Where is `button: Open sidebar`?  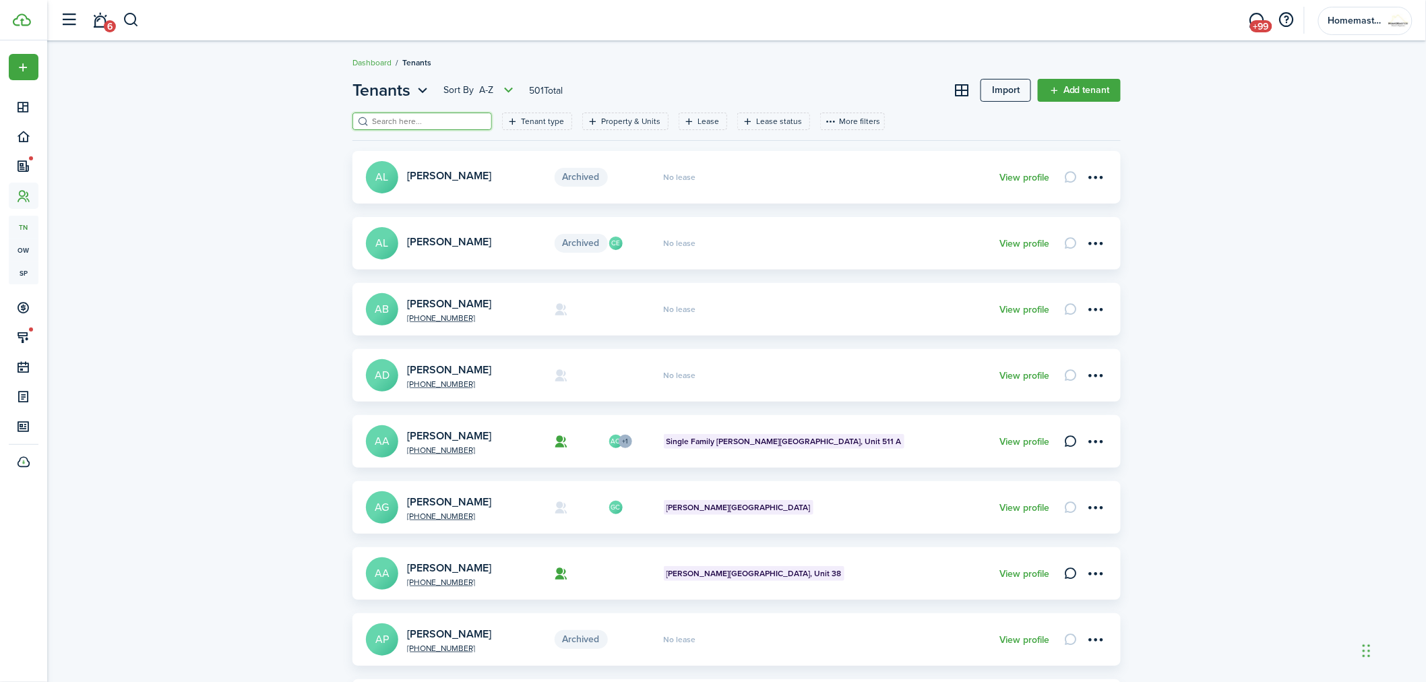
button: Open sidebar is located at coordinates (69, 20).